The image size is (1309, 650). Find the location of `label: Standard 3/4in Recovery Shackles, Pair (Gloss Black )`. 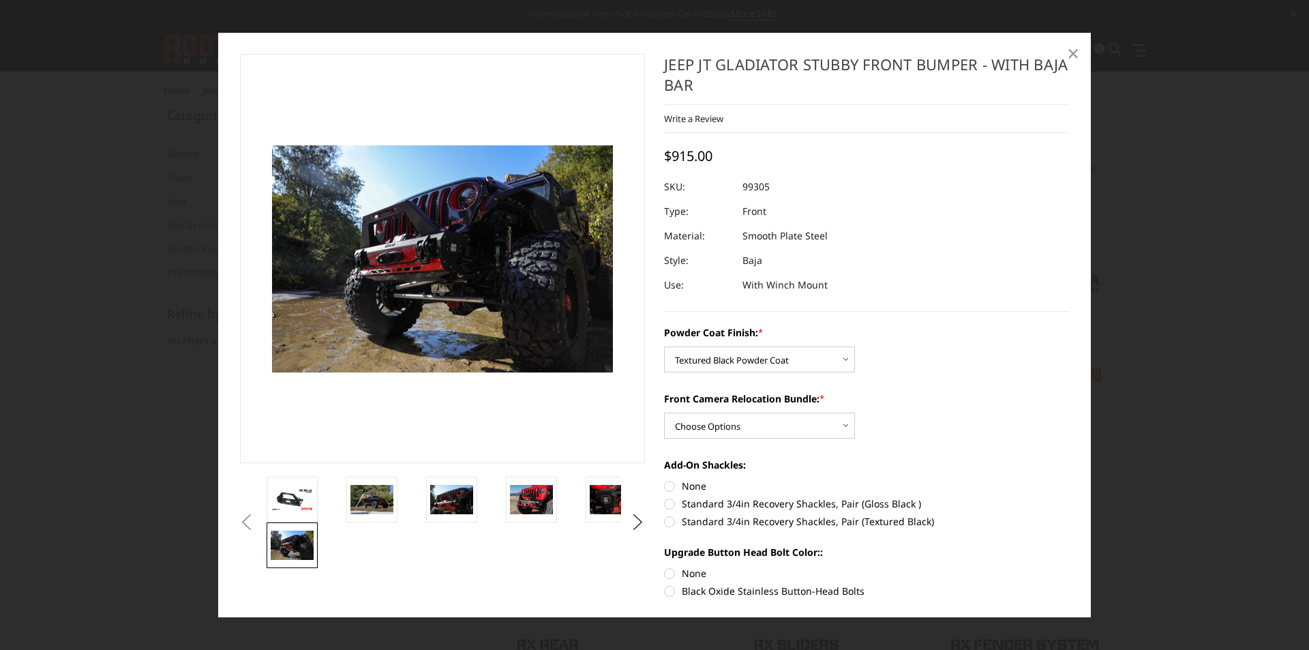

label: Standard 3/4in Recovery Shackles, Pair (Gloss Black ) is located at coordinates (867, 503).